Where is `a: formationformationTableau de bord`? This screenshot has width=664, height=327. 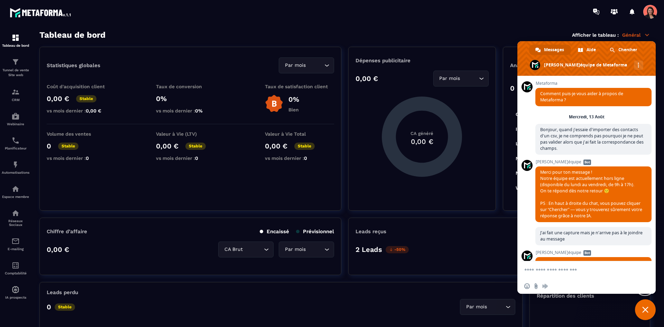
a: formationformationTableau de bord is located at coordinates (16, 40).